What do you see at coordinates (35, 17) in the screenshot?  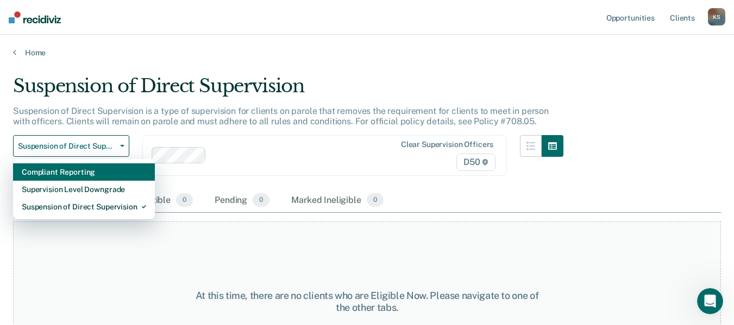 I see `img: Recidiviz` at bounding box center [35, 17].